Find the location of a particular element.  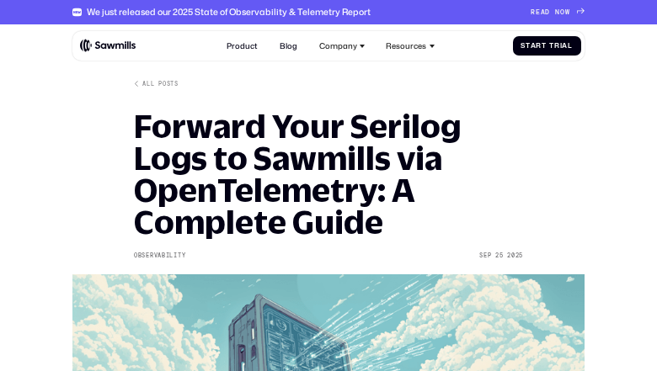

div: Company is located at coordinates (338, 45).